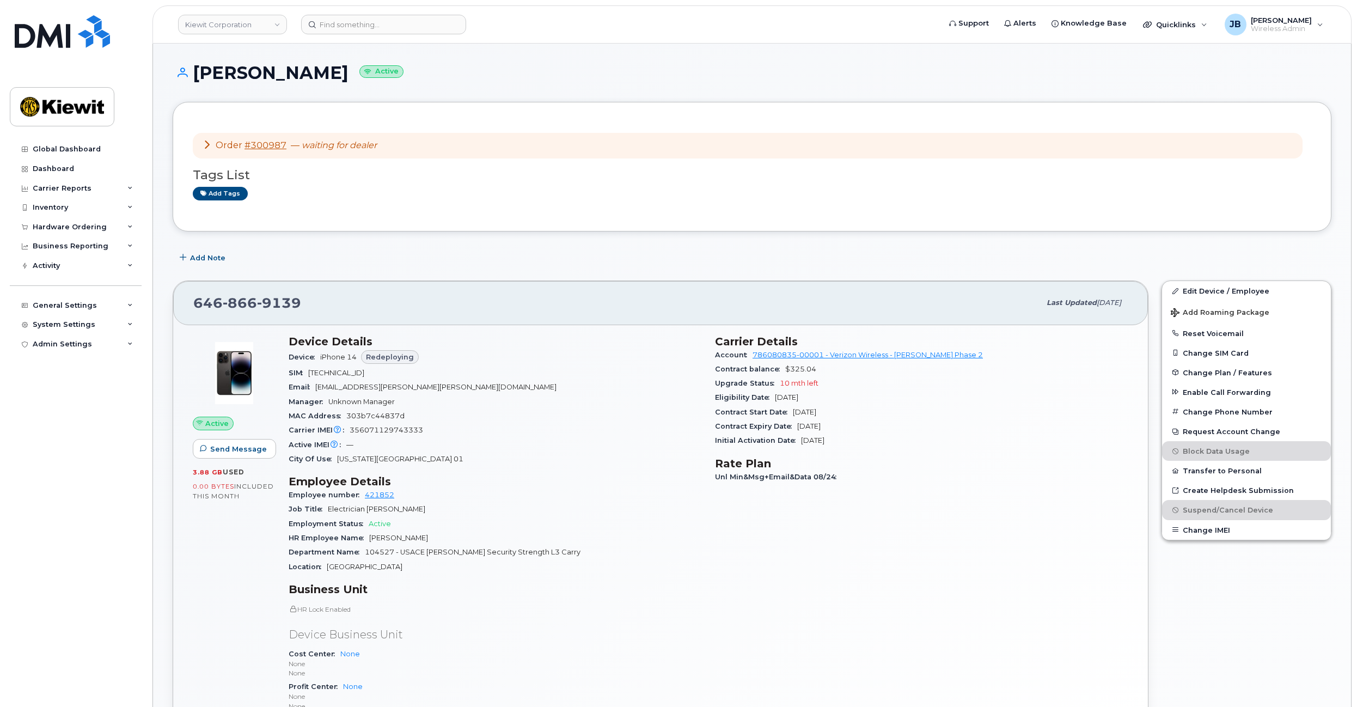 This screenshot has height=707, width=1357. Describe the element at coordinates (238, 449) in the screenshot. I see `span: Send Message` at that location.